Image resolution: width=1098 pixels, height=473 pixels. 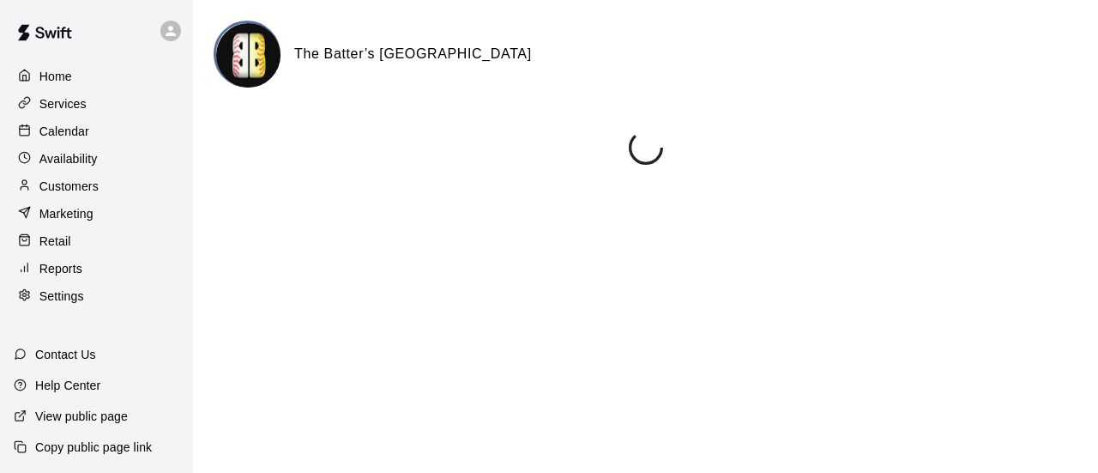 What do you see at coordinates (55, 241) in the screenshot?
I see `p: Retail` at bounding box center [55, 241].